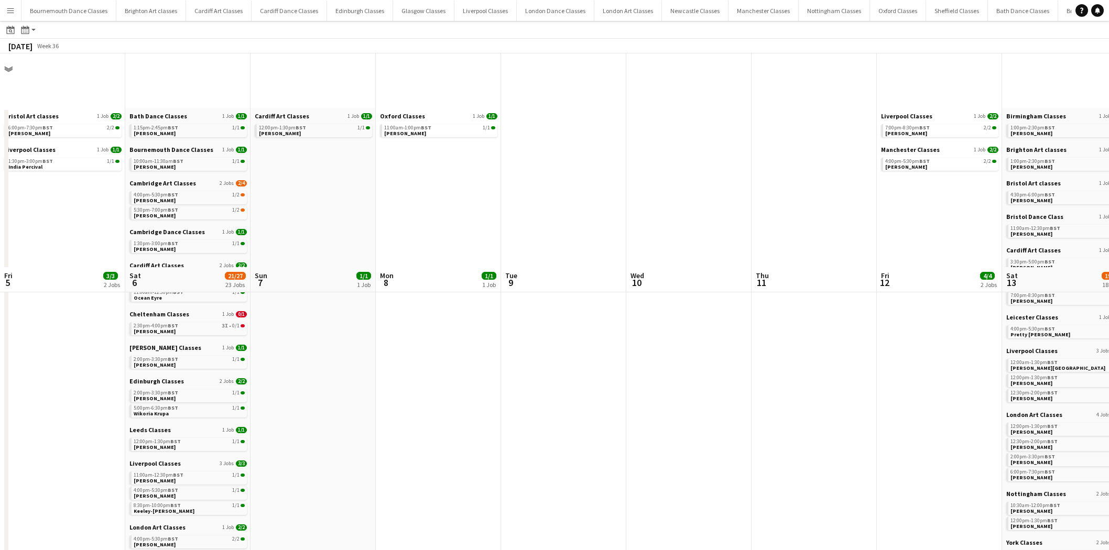  What do you see at coordinates (159, 314) in the screenshot?
I see `span: Cheltenham Classes` at bounding box center [159, 314].